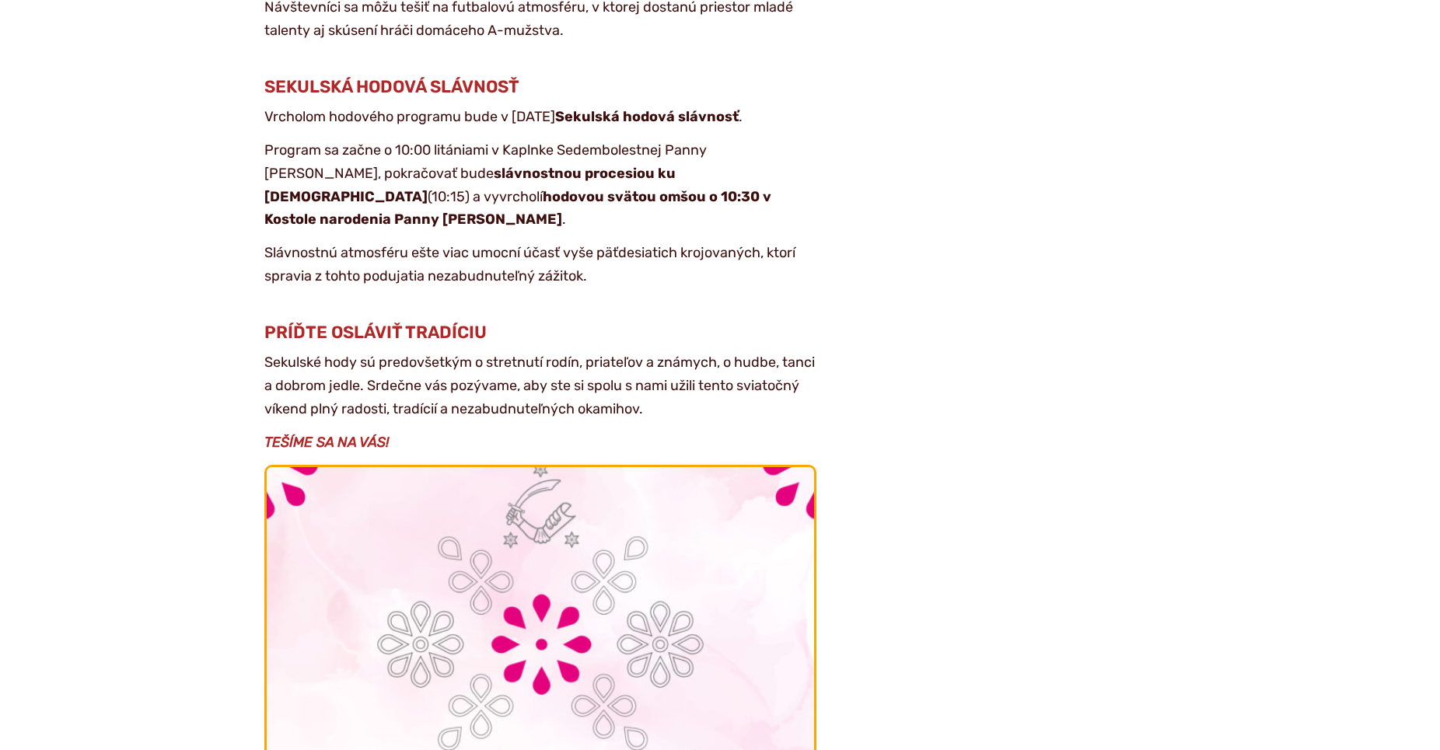 The image size is (1440, 750). Describe the element at coordinates (375, 332) in the screenshot. I see `span: PRÍĎTE OSLÁVIŤ TRADÍCIU` at that location.